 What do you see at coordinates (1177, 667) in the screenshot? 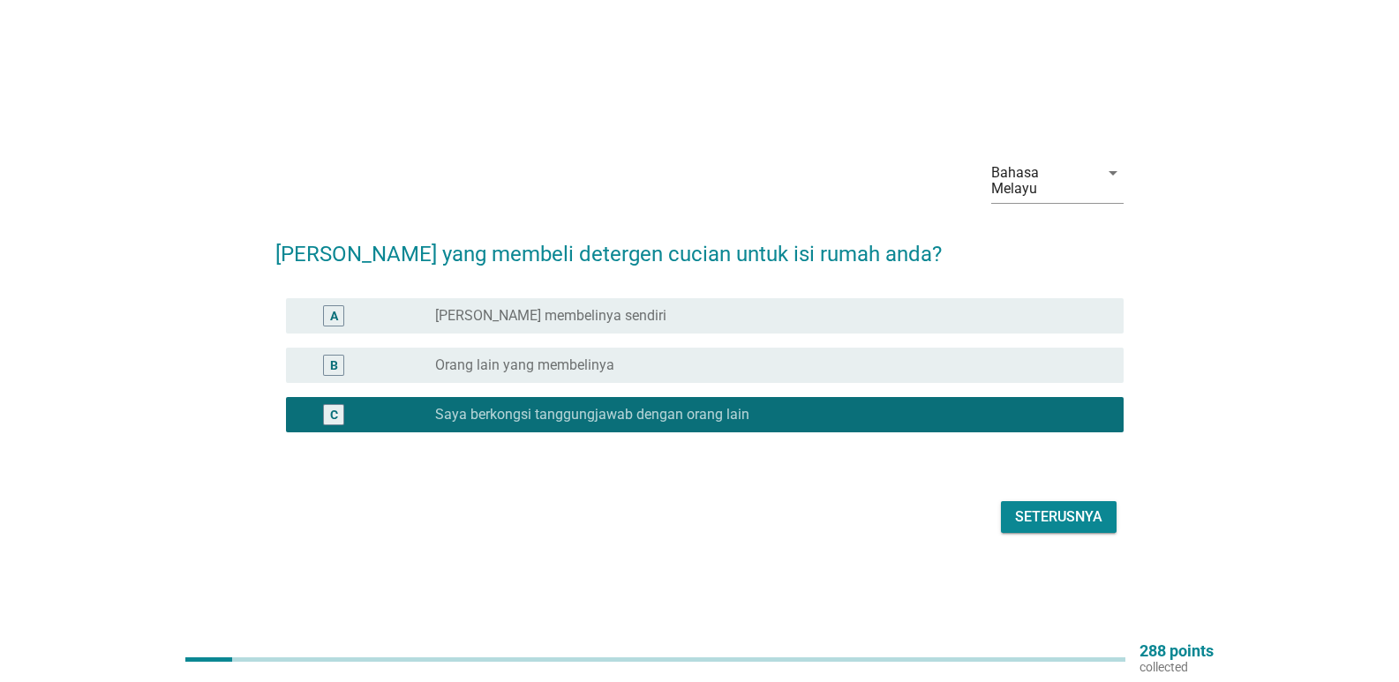
I see `p: collected` at bounding box center [1177, 667].